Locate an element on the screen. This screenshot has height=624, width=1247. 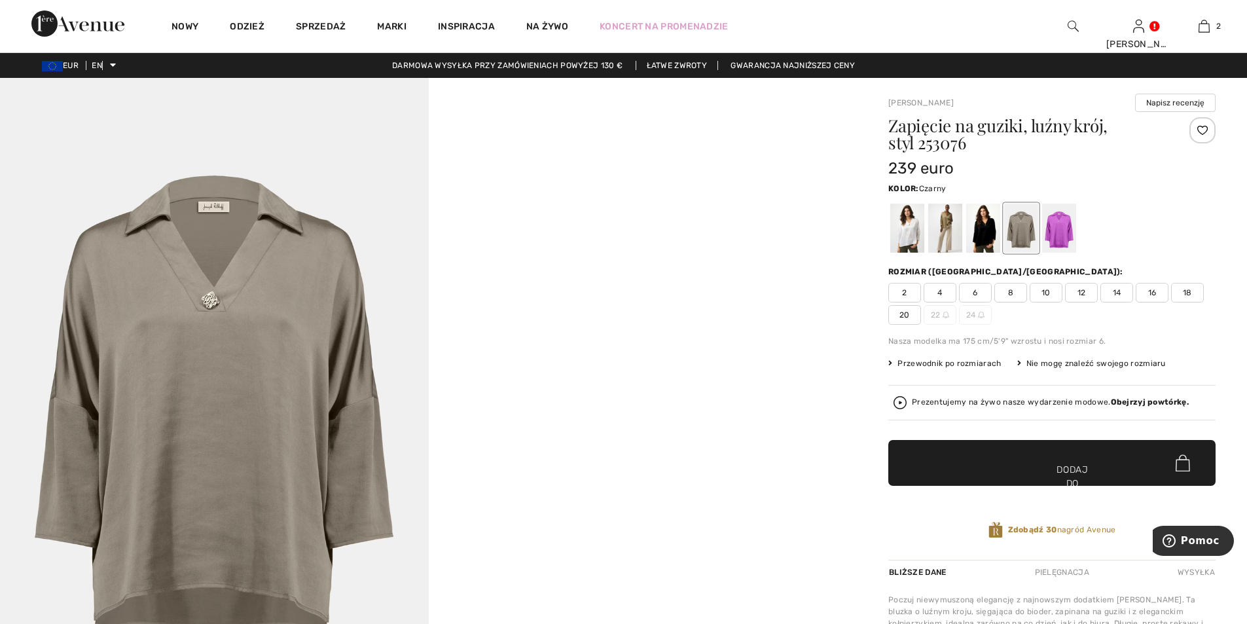
a: Darmowa wysyłka przy zamówieniach powyżej 130 € is located at coordinates (507, 65).